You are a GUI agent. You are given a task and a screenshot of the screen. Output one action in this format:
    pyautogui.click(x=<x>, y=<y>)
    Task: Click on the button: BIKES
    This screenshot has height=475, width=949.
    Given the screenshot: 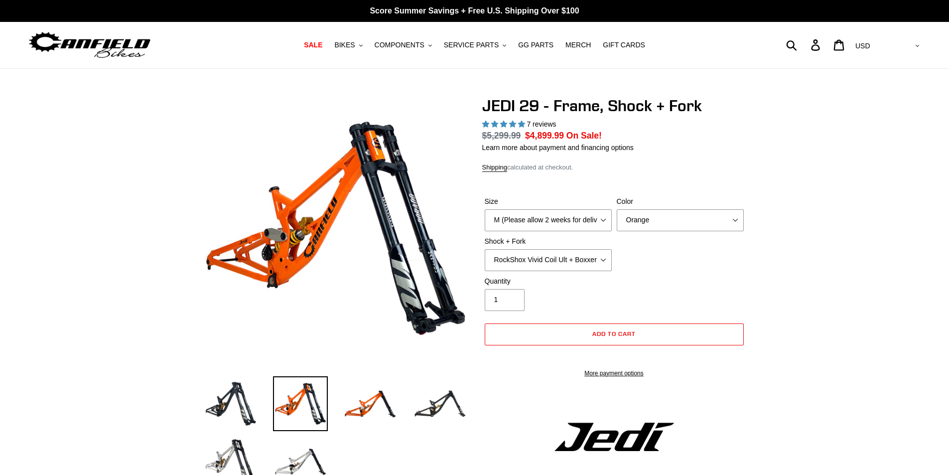 What is the action you would take?
    pyautogui.click(x=348, y=45)
    